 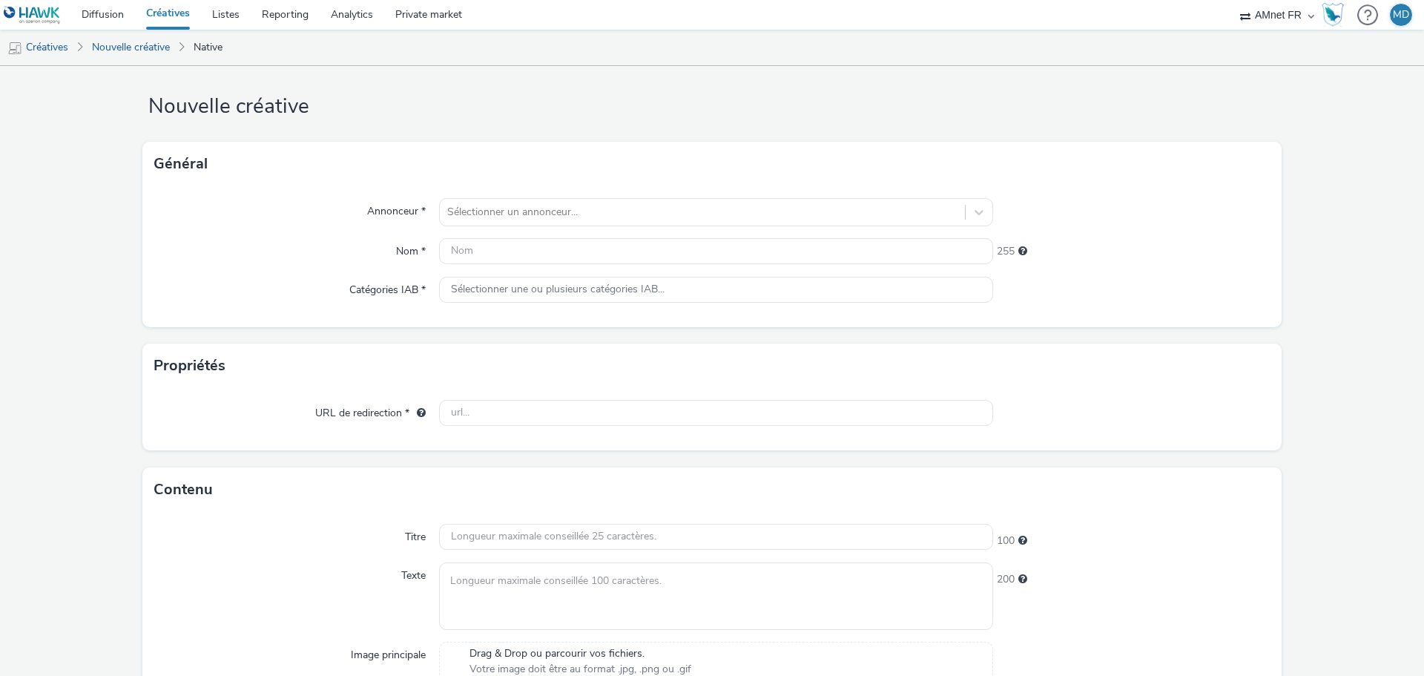 What do you see at coordinates (180, 164) in the screenshot?
I see `h3: Général` at bounding box center [180, 164].